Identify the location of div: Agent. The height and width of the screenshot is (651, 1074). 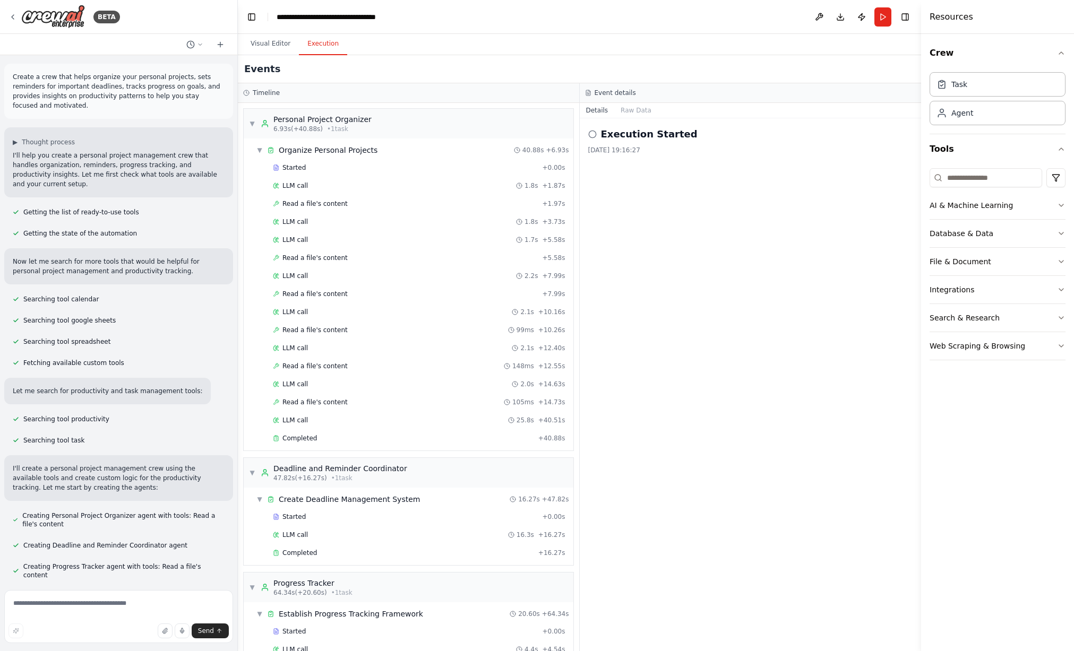
(962, 113).